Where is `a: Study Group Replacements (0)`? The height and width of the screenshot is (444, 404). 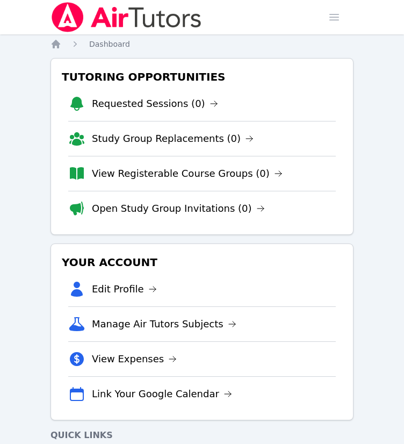 a: Study Group Replacements (0) is located at coordinates (173, 139).